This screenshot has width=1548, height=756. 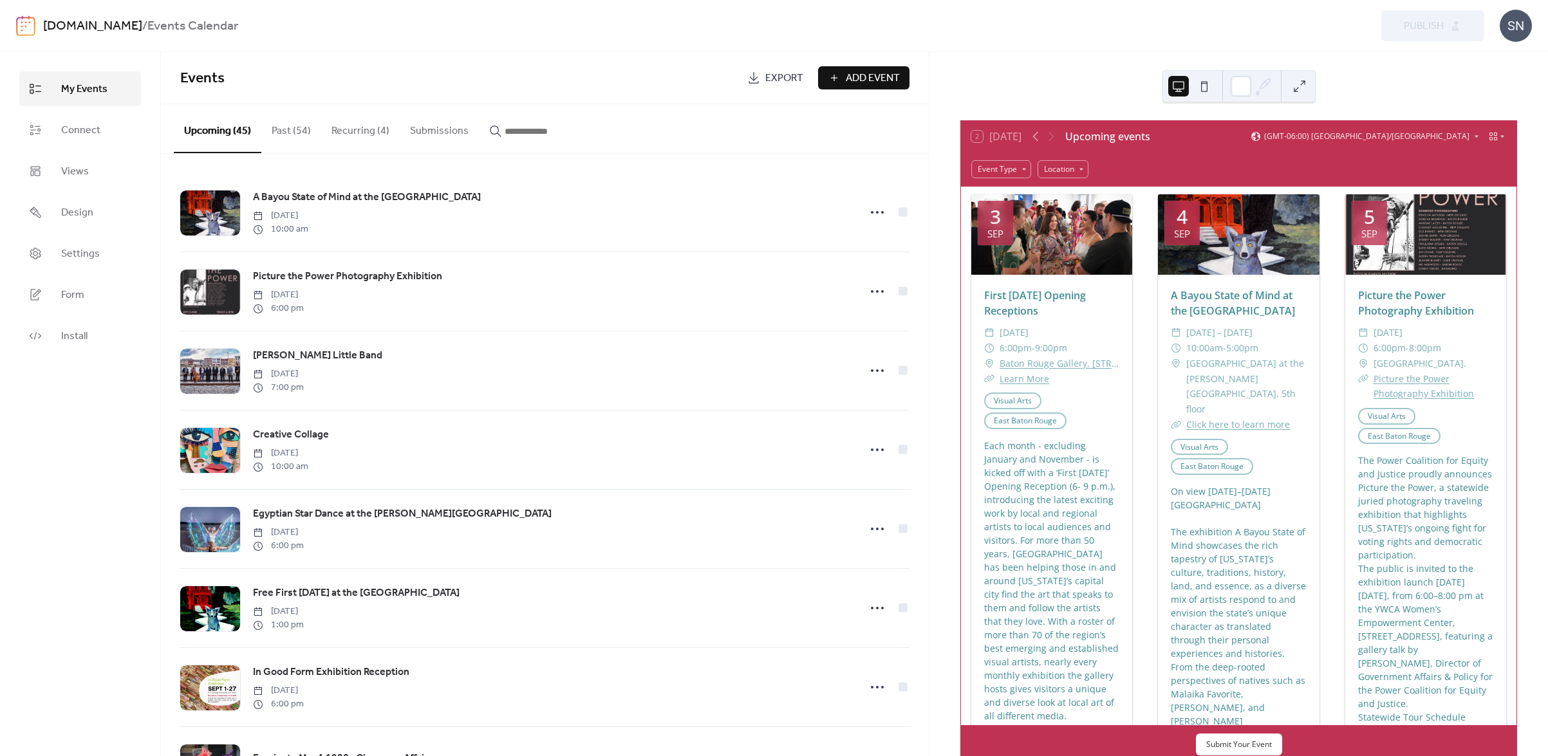 What do you see at coordinates (80, 336) in the screenshot?
I see `a: Install` at bounding box center [80, 336].